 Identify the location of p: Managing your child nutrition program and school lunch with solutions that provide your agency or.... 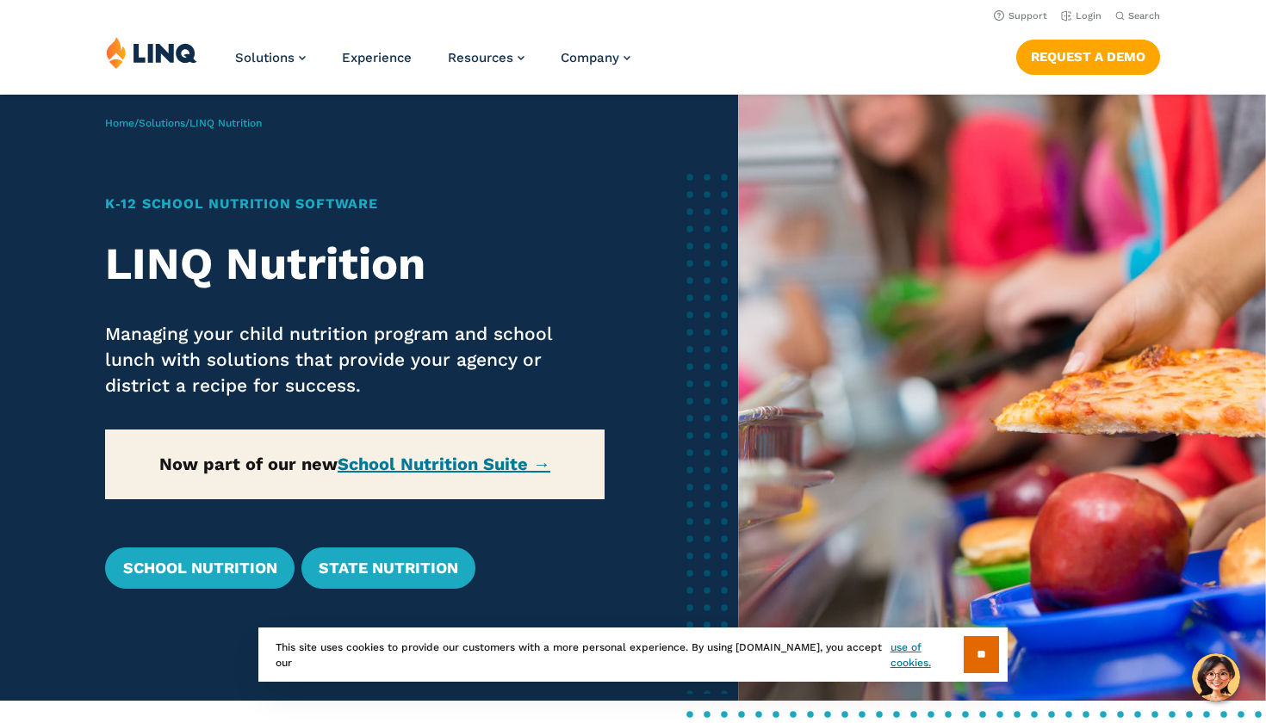
(354, 360).